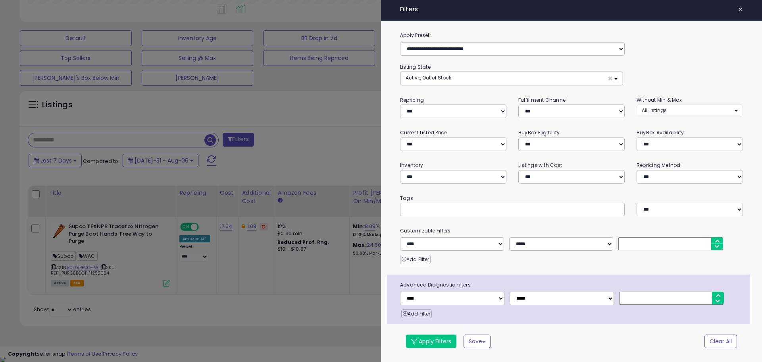  Describe the element at coordinates (721, 341) in the screenshot. I see `button: Clear All` at that location.